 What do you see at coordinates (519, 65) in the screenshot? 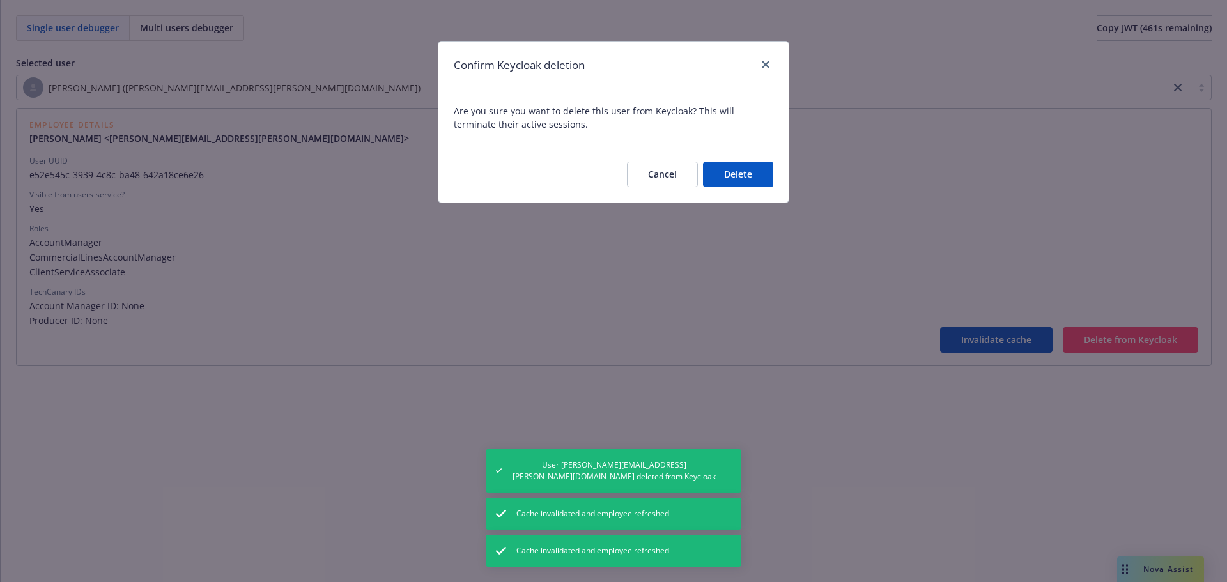
I see `h1: Confirm Keycloak deletion` at bounding box center [519, 65].